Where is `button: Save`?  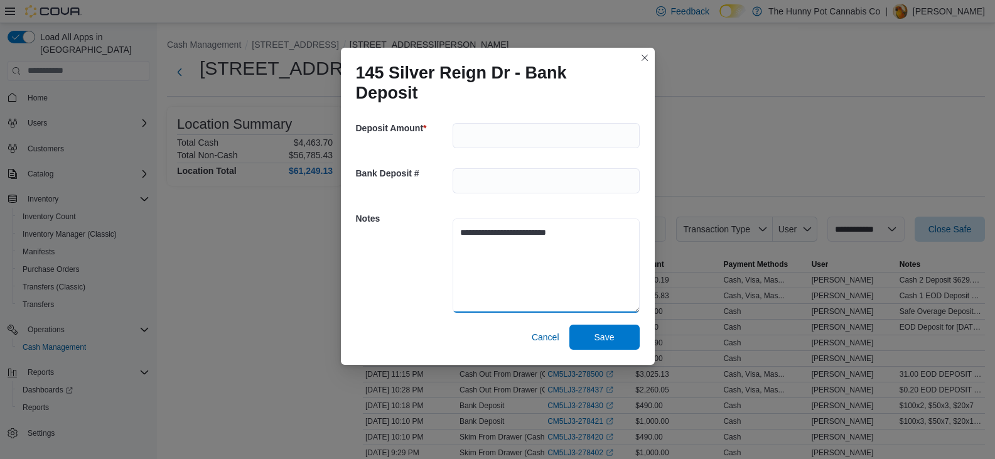
button: Save is located at coordinates (605, 337).